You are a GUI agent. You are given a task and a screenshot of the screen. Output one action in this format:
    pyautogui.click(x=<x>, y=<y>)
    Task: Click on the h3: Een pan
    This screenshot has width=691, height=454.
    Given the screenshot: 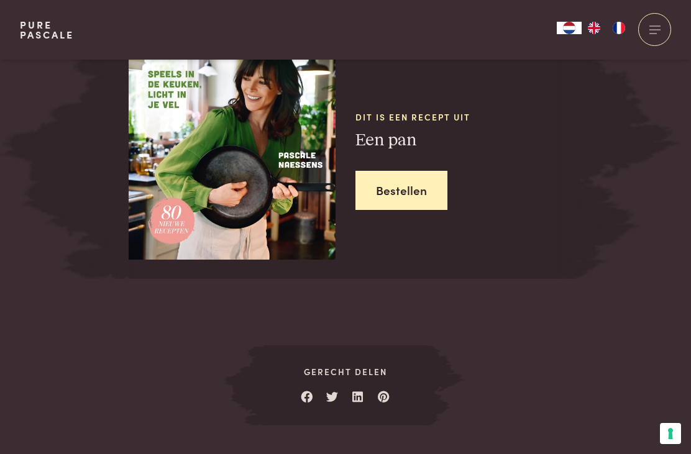 What is the action you would take?
    pyautogui.click(x=458, y=140)
    